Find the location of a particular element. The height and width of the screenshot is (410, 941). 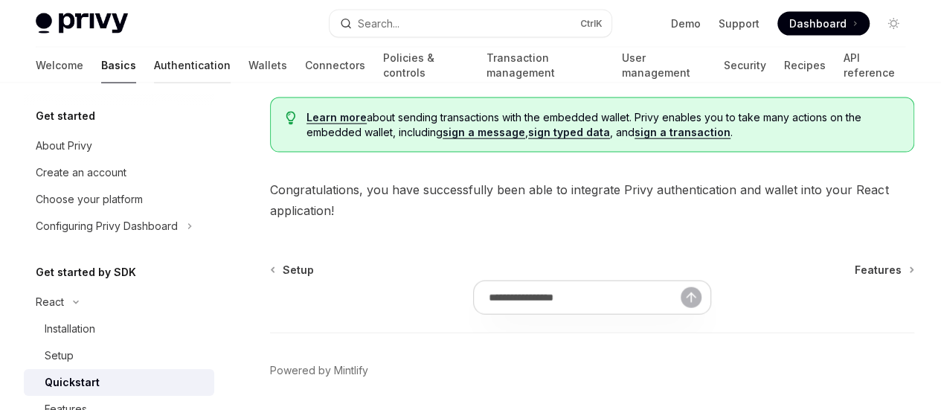

a: Authentication is located at coordinates (192, 65).